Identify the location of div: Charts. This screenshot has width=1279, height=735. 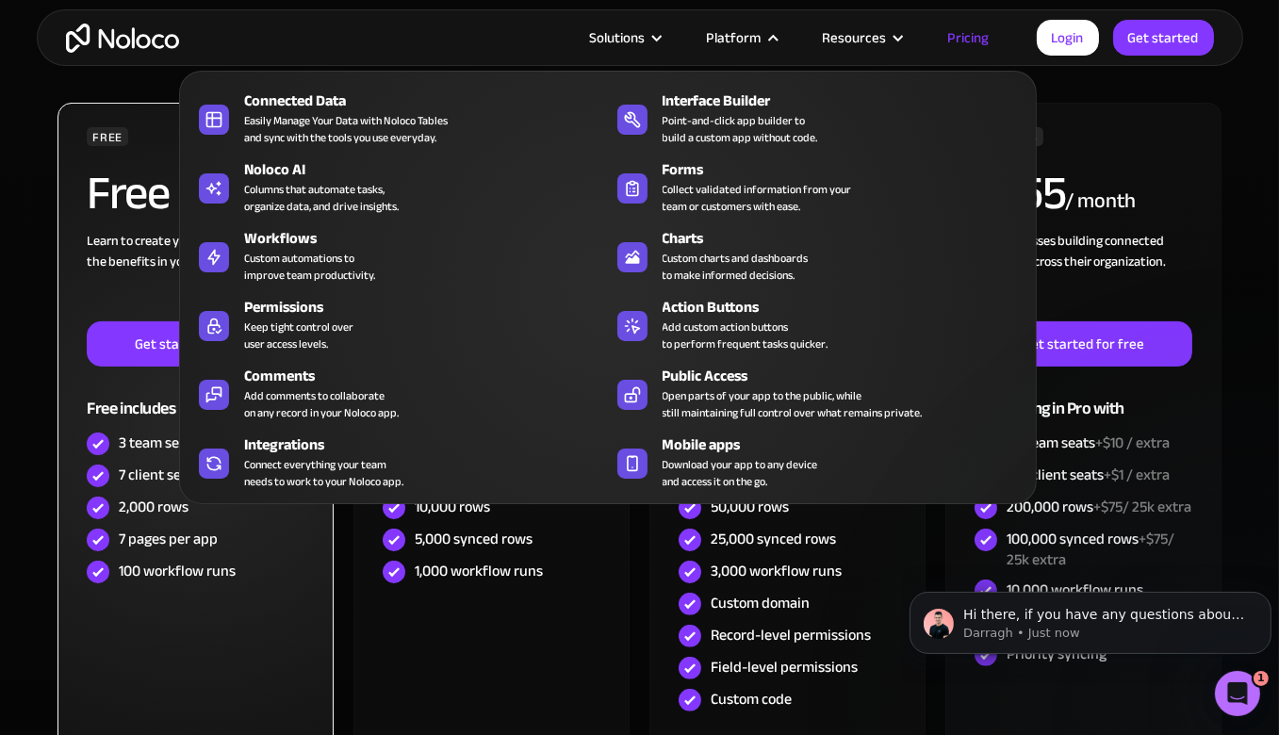
(848, 238).